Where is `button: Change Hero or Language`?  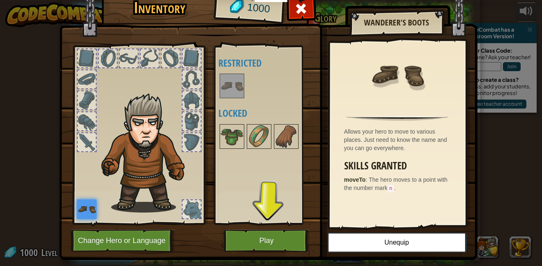 button: Change Hero or Language is located at coordinates (123, 241).